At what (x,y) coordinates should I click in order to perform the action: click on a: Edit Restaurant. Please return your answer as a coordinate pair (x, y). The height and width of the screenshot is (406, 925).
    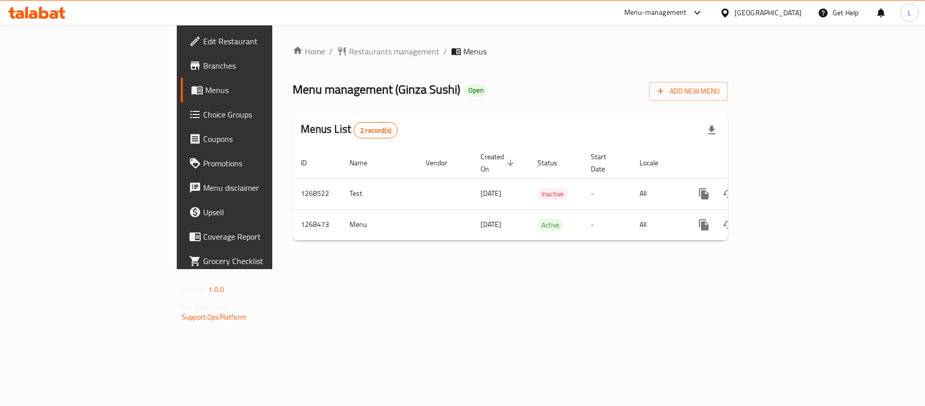
    Looking at the image, I should click on (256, 41).